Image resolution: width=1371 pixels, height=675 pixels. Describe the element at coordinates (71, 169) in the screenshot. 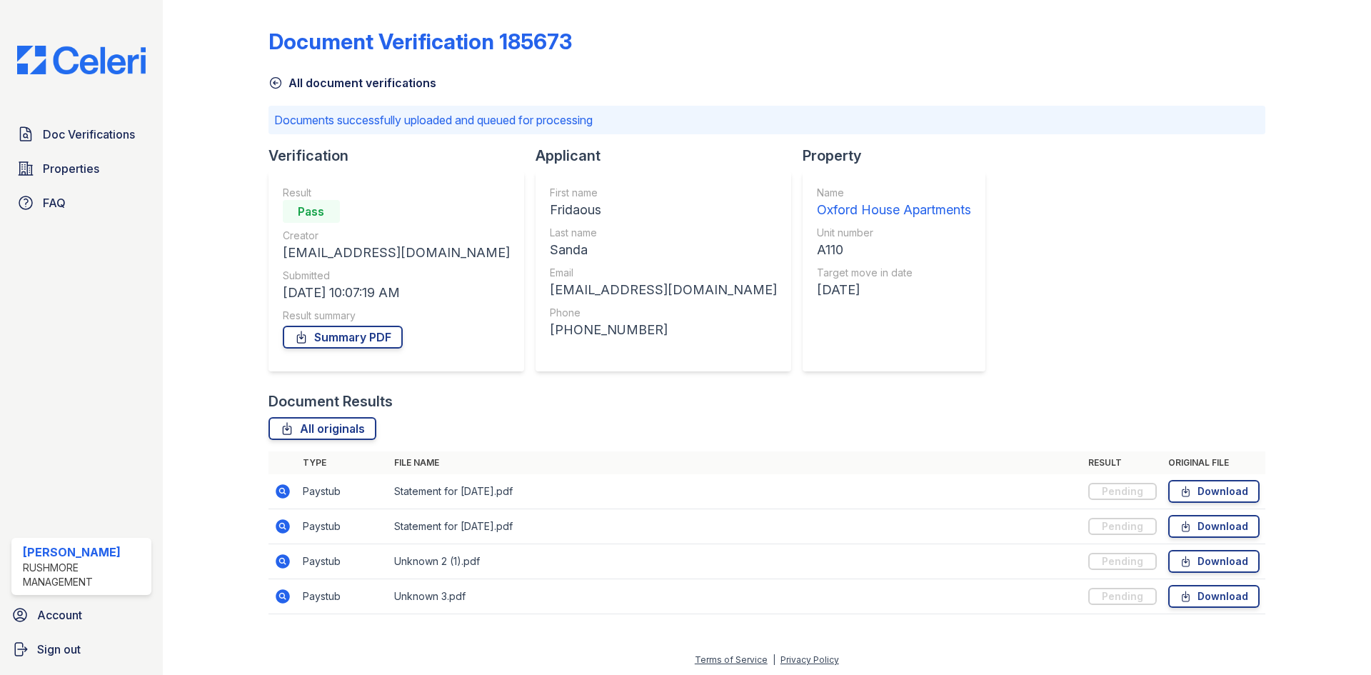

I see `span: Properties` at that location.